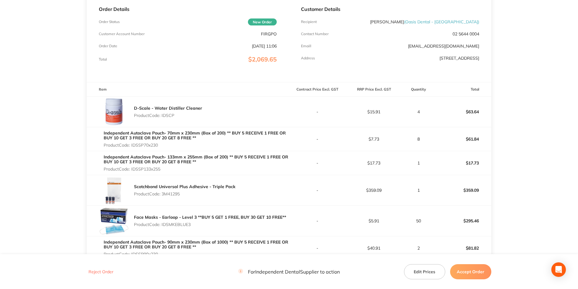 Image resolution: width=578 pixels, height=289 pixels. I want to click on p: Order Status, so click(109, 22).